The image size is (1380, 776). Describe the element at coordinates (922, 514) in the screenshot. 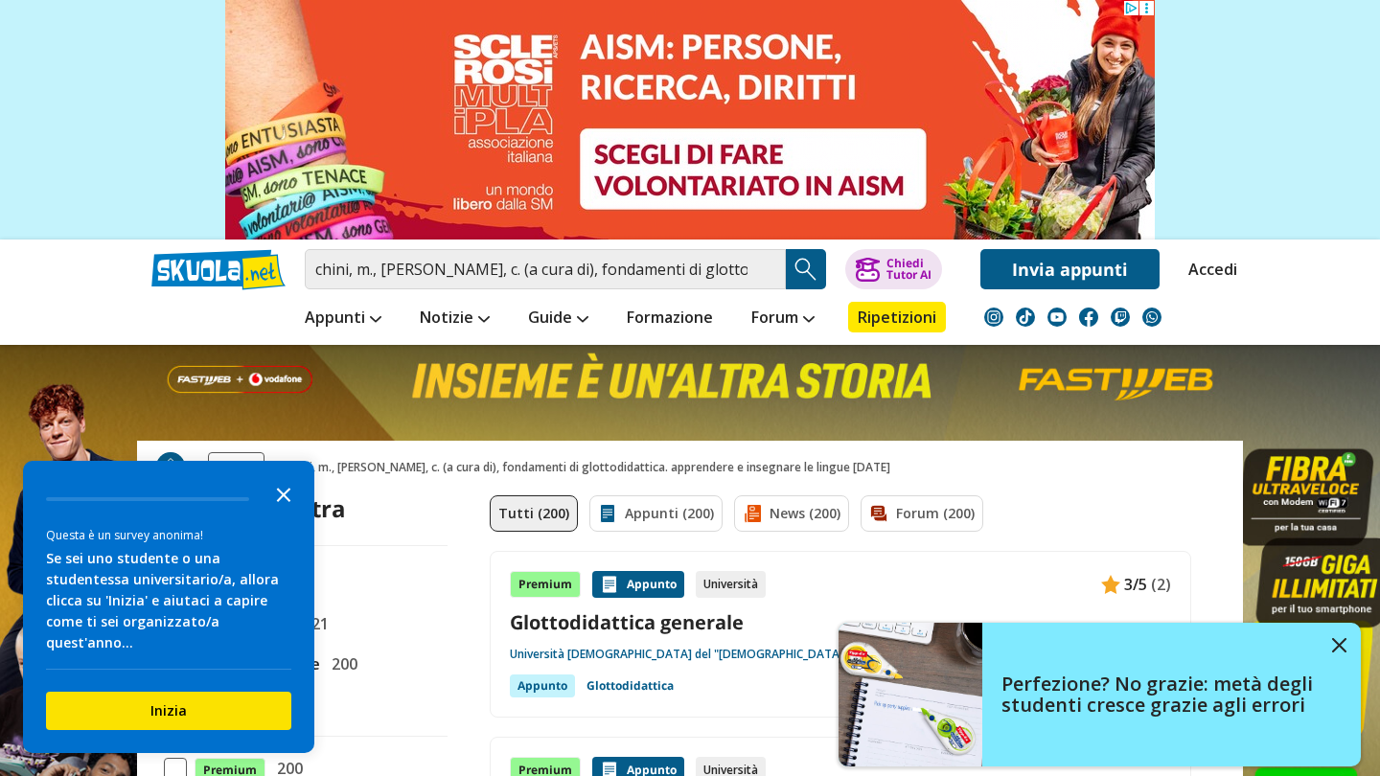

I see `a: Forum (200)` at that location.